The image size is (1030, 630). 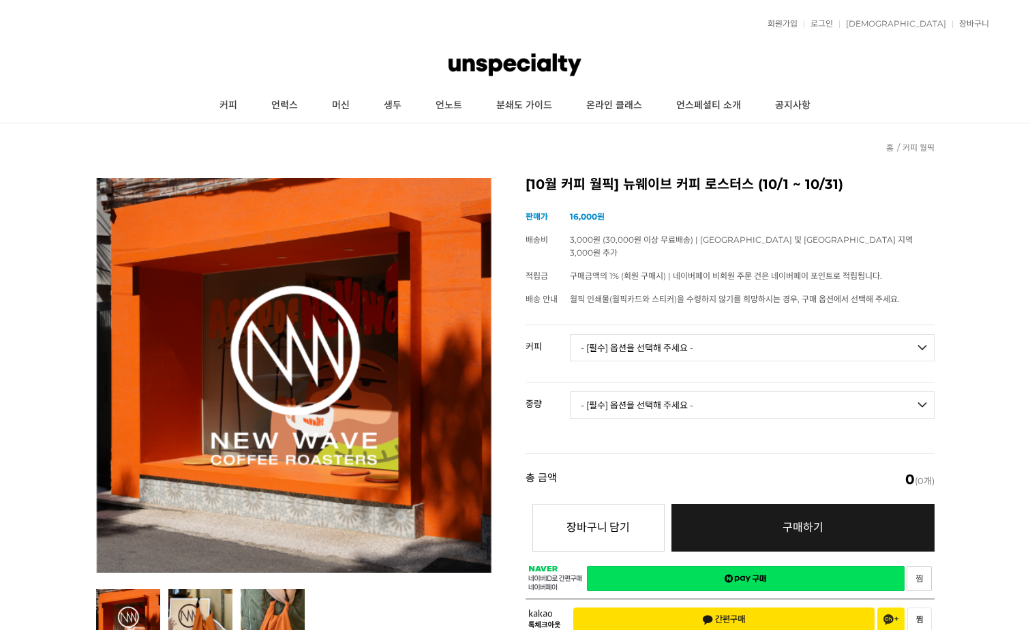 What do you see at coordinates (724, 620) in the screenshot?
I see `span: 간편구매` at bounding box center [724, 620].